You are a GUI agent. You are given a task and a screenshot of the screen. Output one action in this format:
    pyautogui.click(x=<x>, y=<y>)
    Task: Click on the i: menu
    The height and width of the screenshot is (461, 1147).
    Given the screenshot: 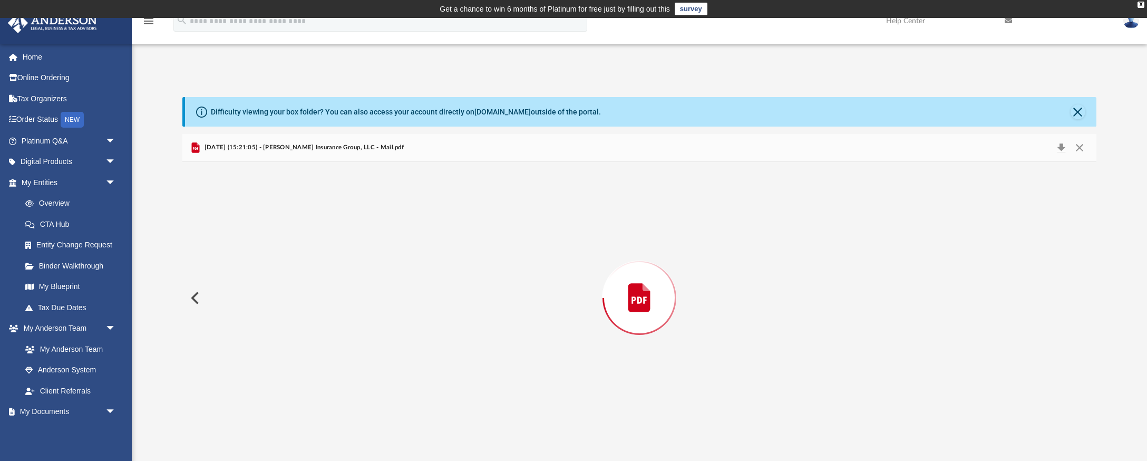 What is the action you would take?
    pyautogui.click(x=149, y=21)
    